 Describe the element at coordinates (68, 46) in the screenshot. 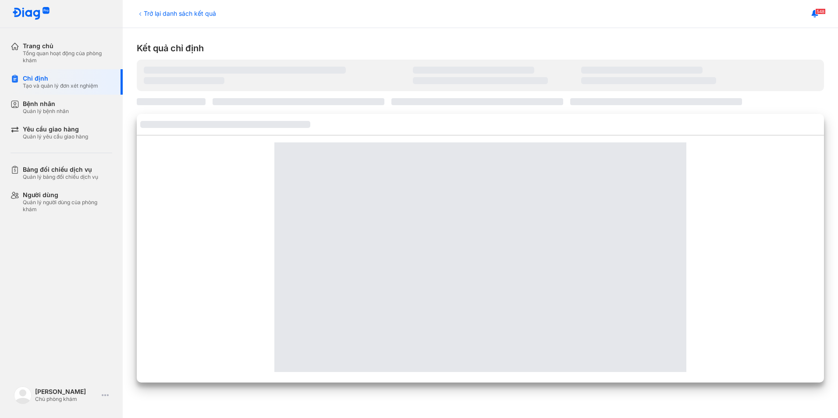

I see `div: Trang chủ` at that location.